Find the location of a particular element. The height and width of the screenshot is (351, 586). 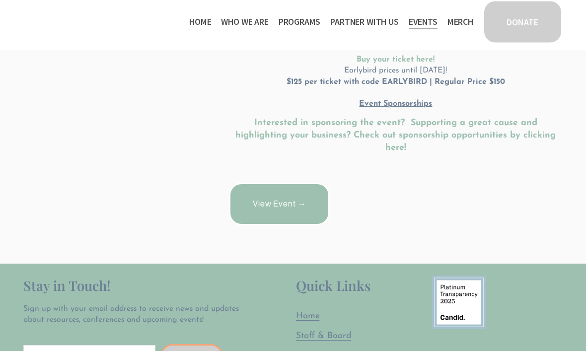

strong: Interested in sponsoring the event? Supporting a great cause and highlighting your business? Chec... is located at coordinates (397, 136).